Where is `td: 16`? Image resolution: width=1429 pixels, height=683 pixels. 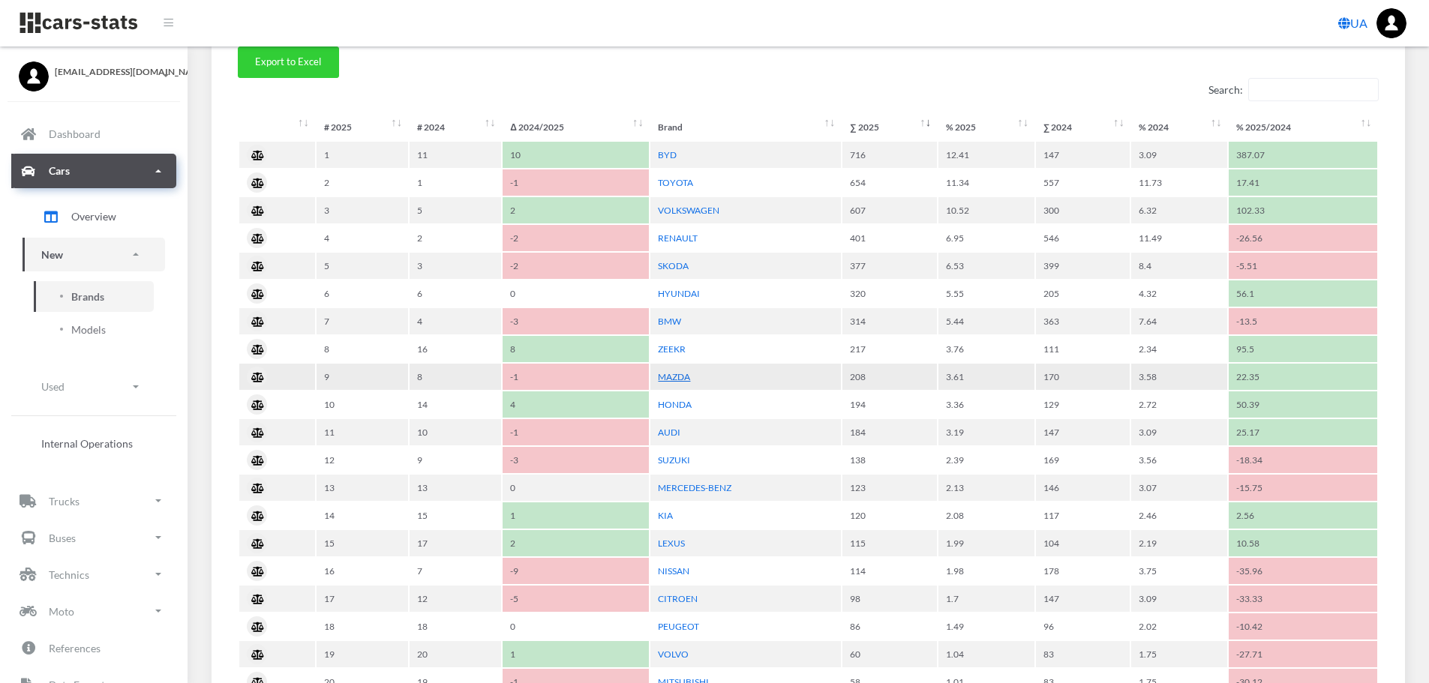
td: 16 is located at coordinates (455, 349).